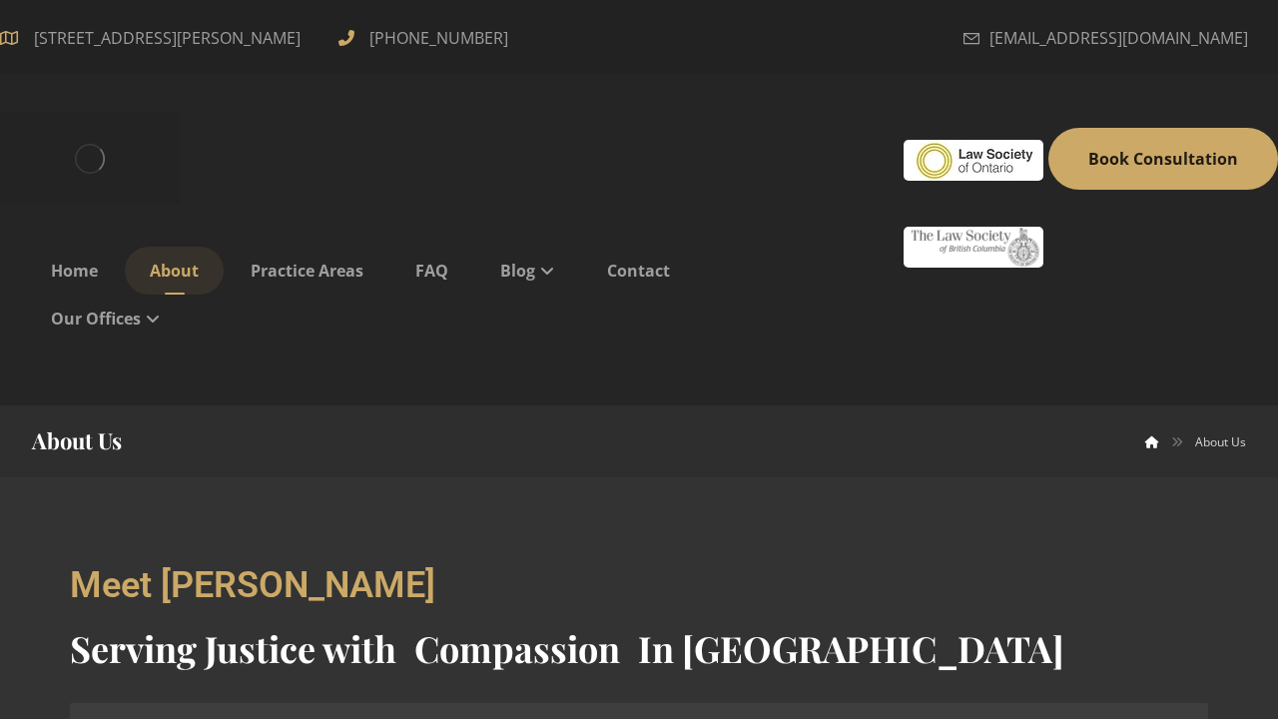 This screenshot has height=719, width=1278. Describe the element at coordinates (77, 440) in the screenshot. I see `h1: About Us` at that location.